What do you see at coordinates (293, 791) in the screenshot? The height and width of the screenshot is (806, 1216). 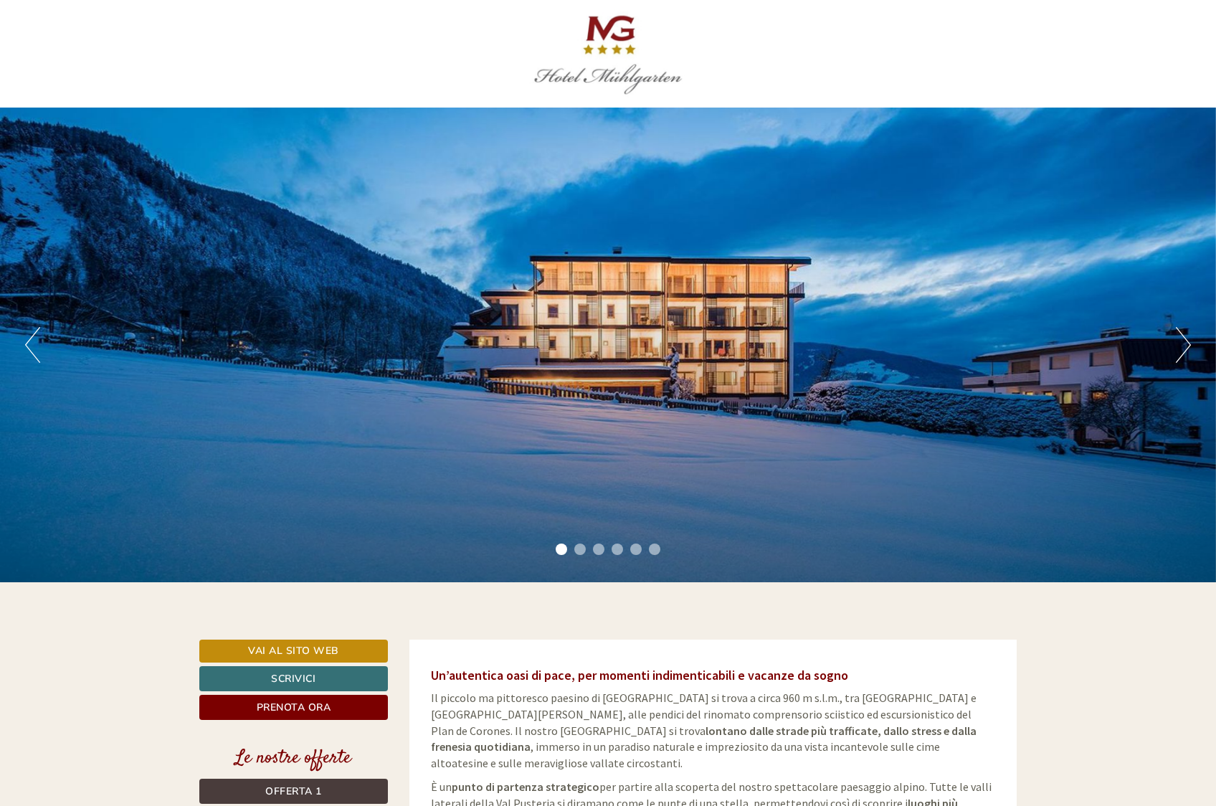 I see `span: Offerta 1` at bounding box center [293, 791].